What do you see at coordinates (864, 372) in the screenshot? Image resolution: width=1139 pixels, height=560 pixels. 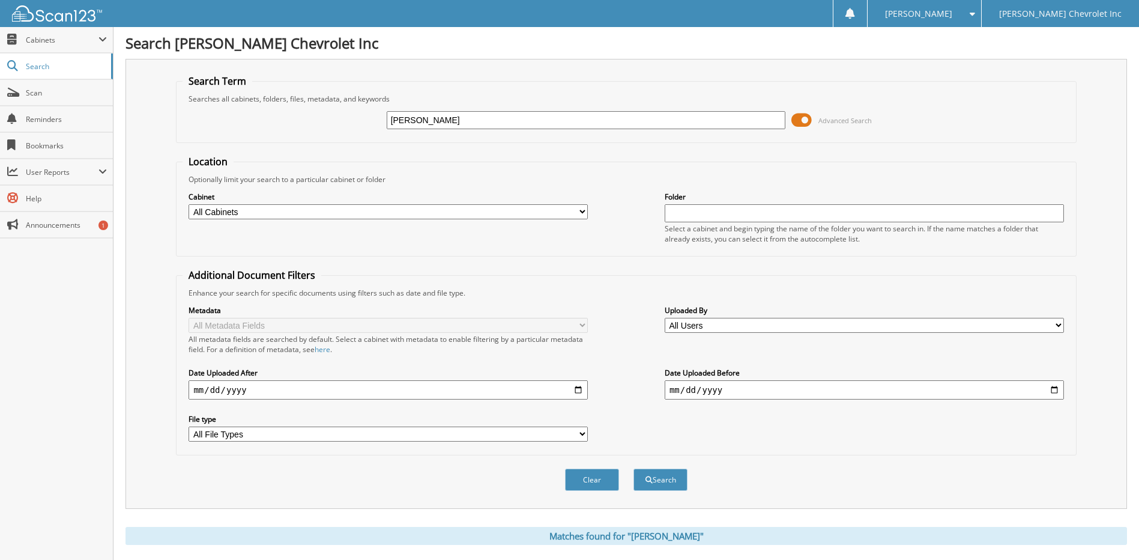 I see `label: Date Uploaded Before` at bounding box center [864, 372].